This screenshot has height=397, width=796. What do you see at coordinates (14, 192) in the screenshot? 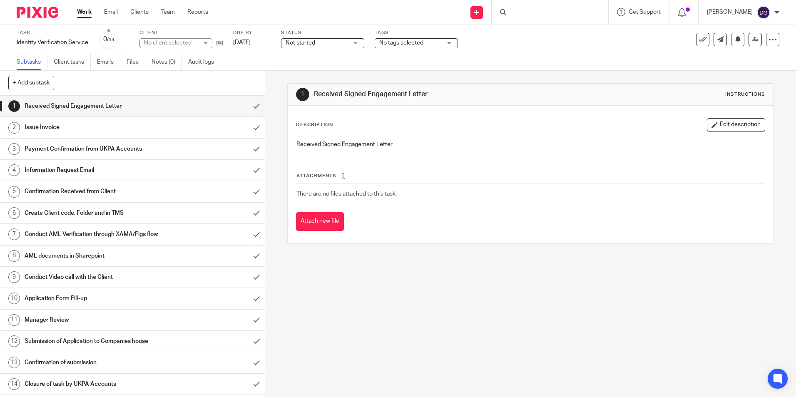
I see `div: 5` at bounding box center [14, 192].